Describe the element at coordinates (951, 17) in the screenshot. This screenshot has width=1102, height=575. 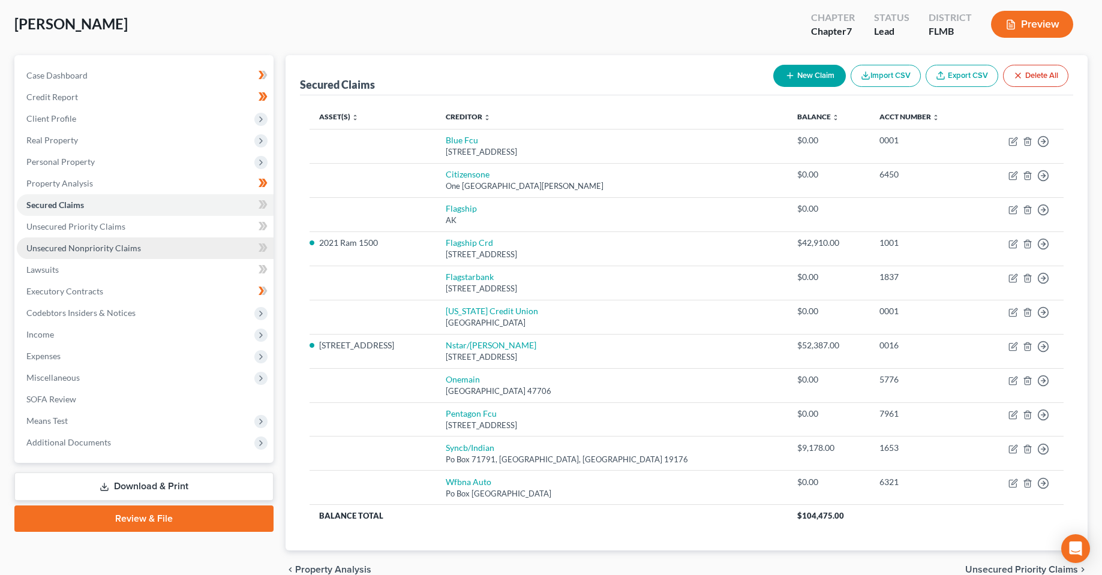
I see `div: District` at that location.